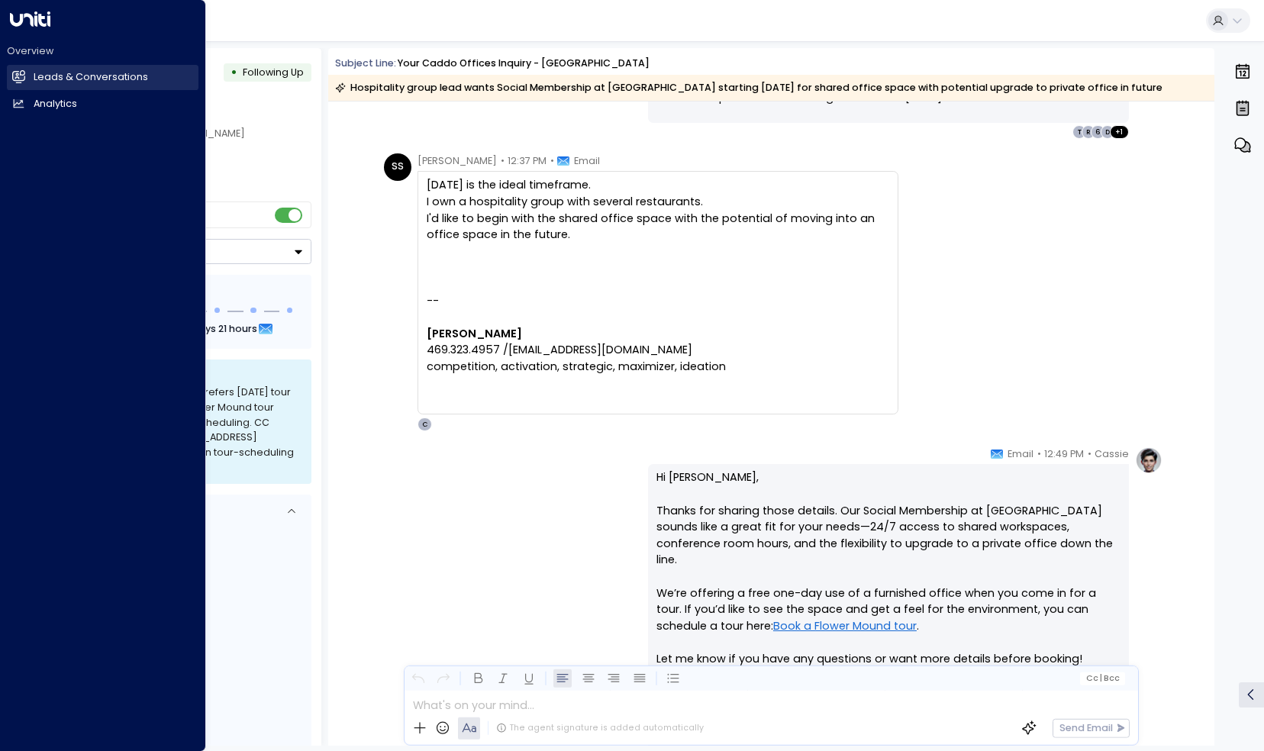 The height and width of the screenshot is (751, 1264). Describe the element at coordinates (443, 678) in the screenshot. I see `button: Redo` at that location.